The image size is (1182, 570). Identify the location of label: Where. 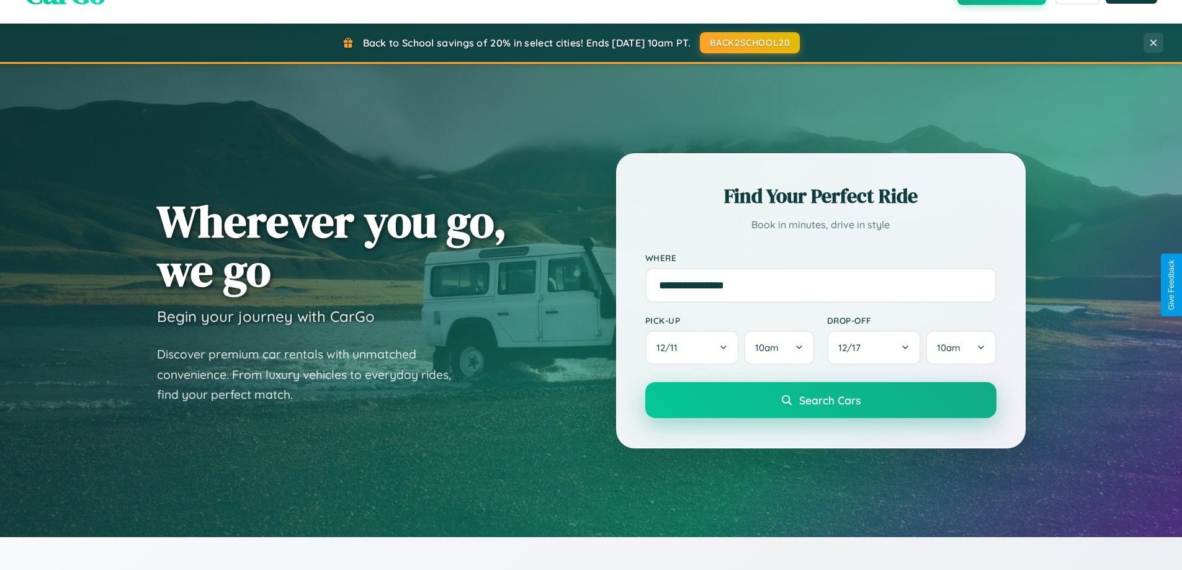
(821, 257).